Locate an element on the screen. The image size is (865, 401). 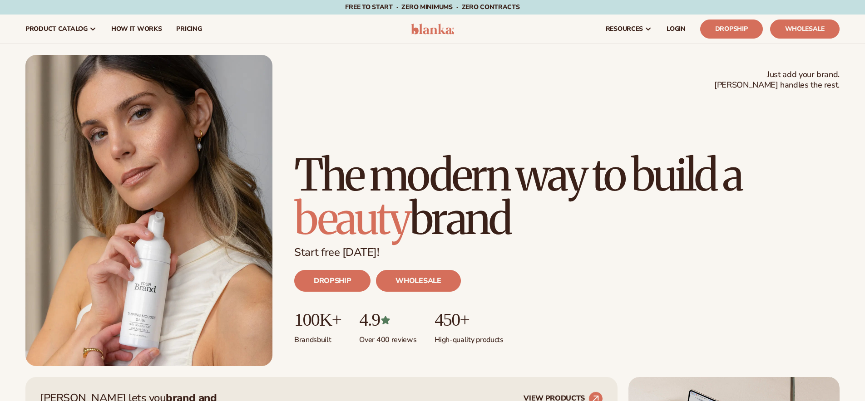
a: logo is located at coordinates (432, 29).